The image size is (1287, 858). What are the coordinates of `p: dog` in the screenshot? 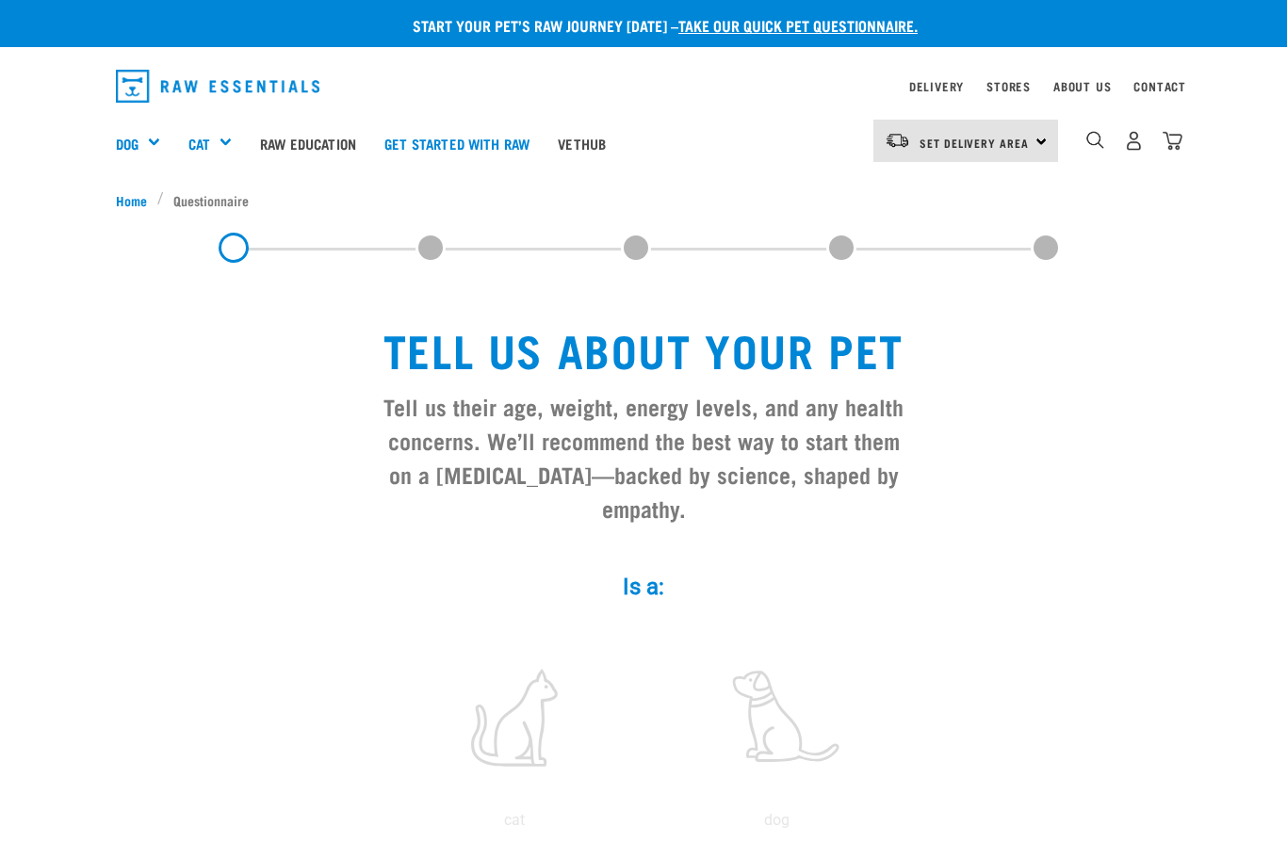 It's located at (776, 821).